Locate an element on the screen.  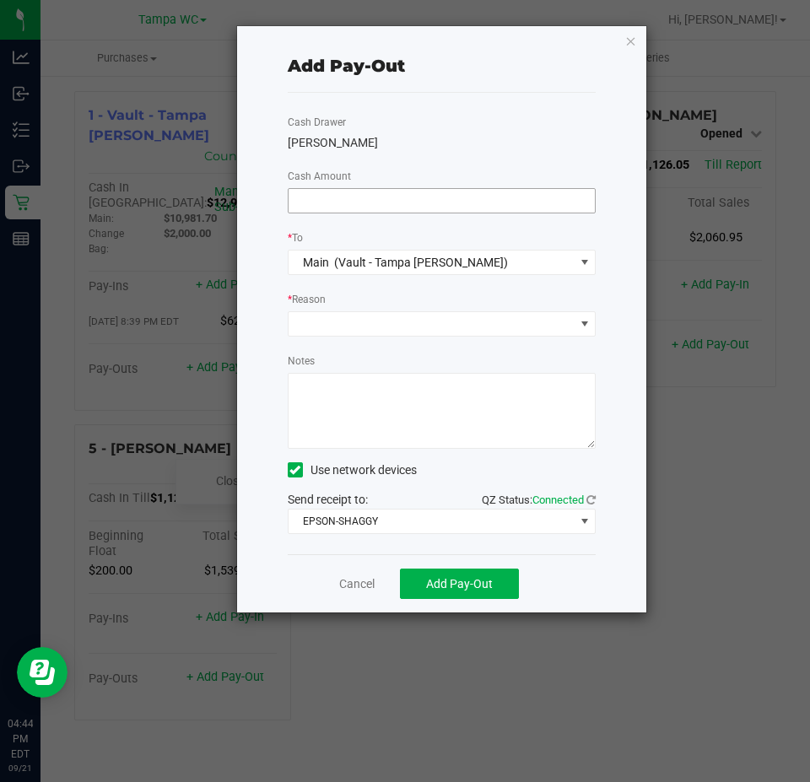
span: Add Pay-Out is located at coordinates (459, 584).